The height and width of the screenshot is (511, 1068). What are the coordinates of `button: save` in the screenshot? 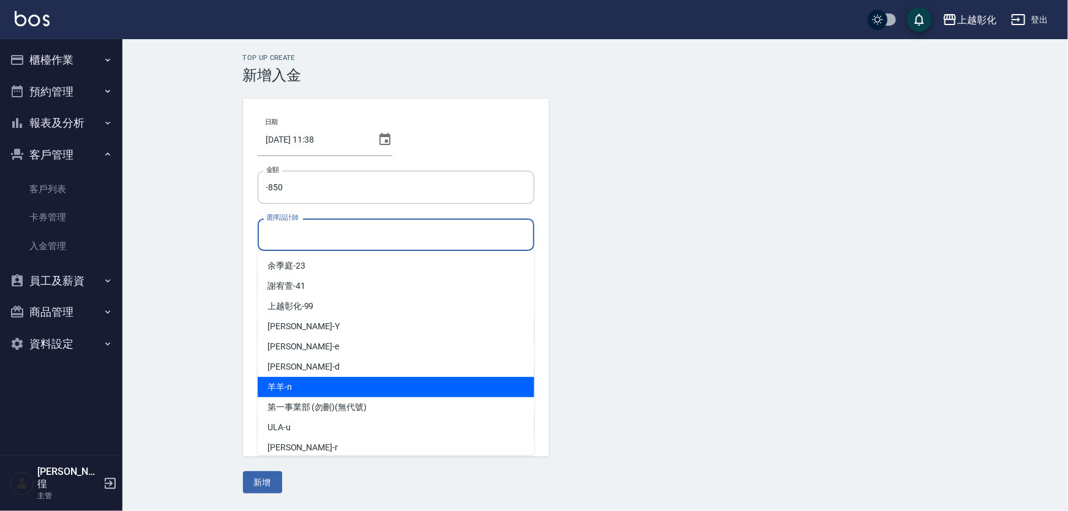 It's located at (919, 20).